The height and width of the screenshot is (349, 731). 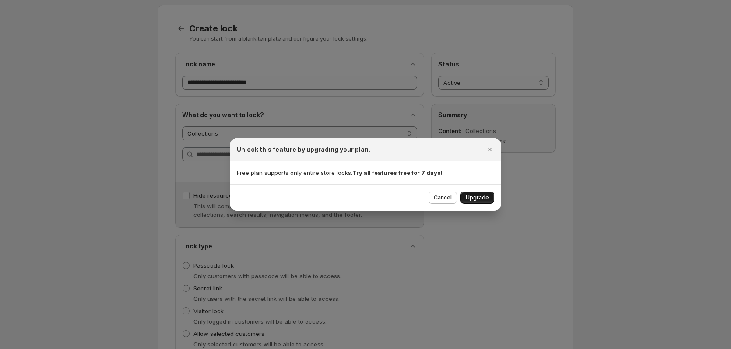 What do you see at coordinates (490, 150) in the screenshot?
I see `button: Close` at bounding box center [490, 150].